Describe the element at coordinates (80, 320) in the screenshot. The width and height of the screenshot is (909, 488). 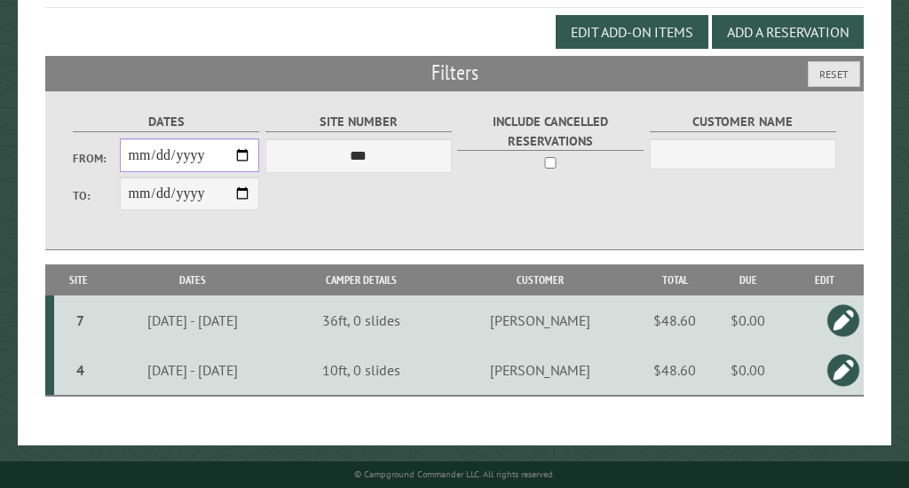
I see `div: 7` at that location.